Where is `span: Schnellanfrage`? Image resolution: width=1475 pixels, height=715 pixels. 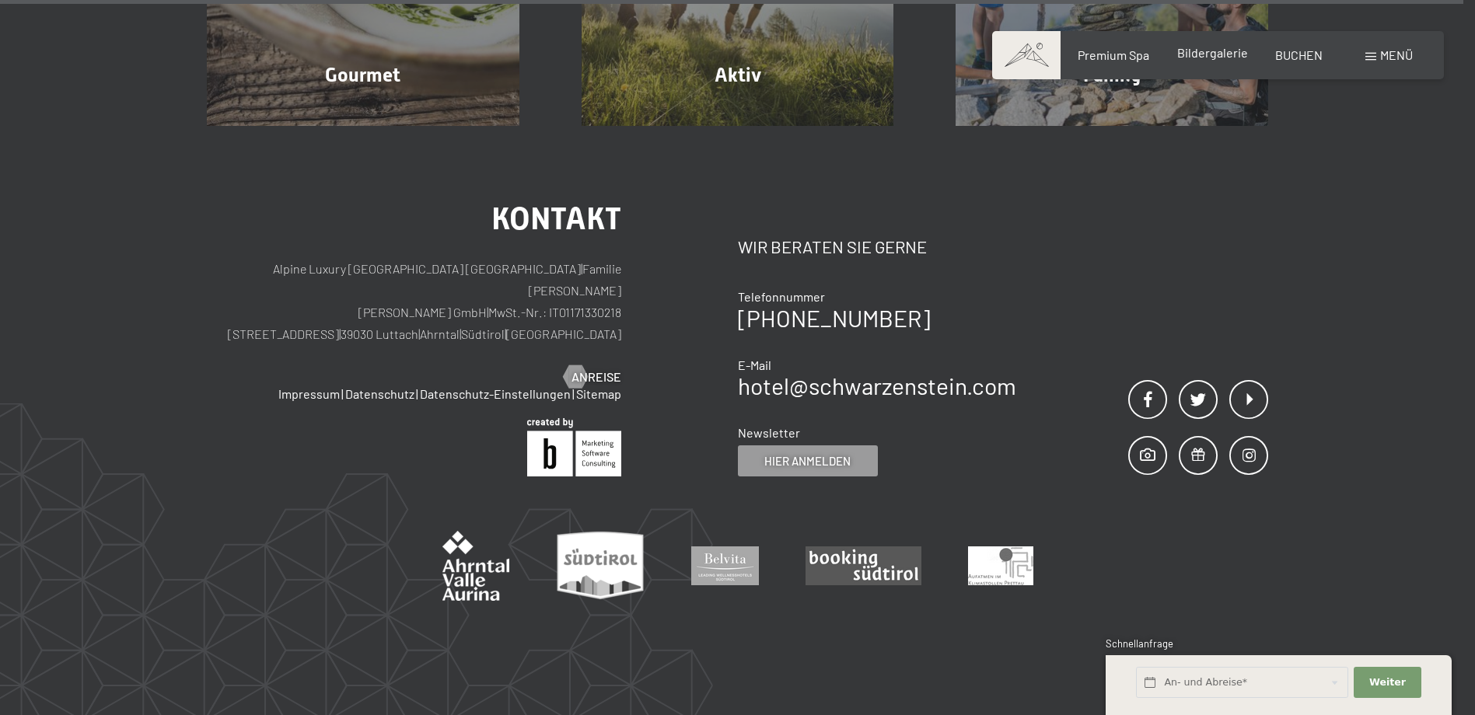
span: Schnellanfrage is located at coordinates (1139, 644).